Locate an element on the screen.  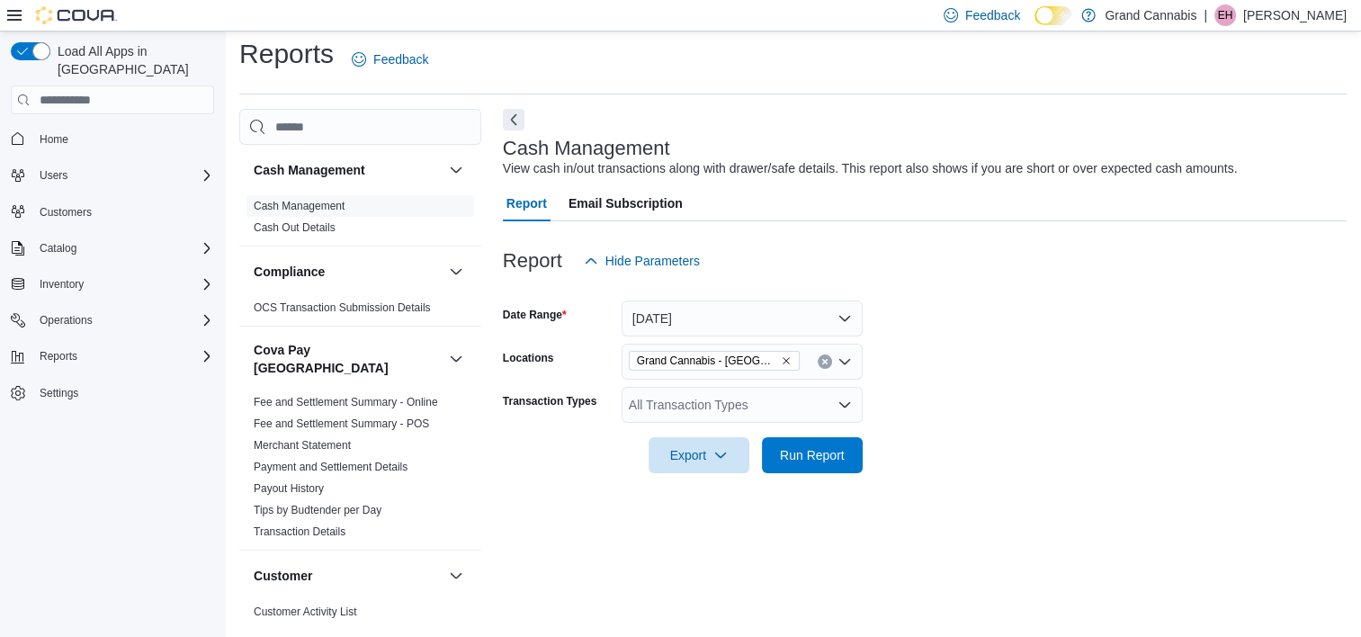
h1: Reports is located at coordinates (286, 54).